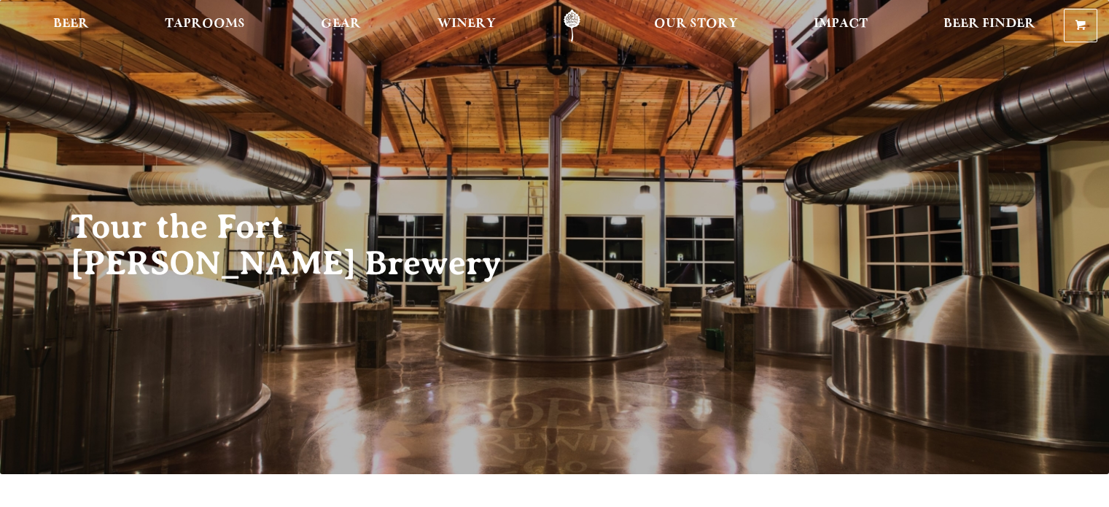 The image size is (1109, 507). I want to click on span: Our Story, so click(695, 24).